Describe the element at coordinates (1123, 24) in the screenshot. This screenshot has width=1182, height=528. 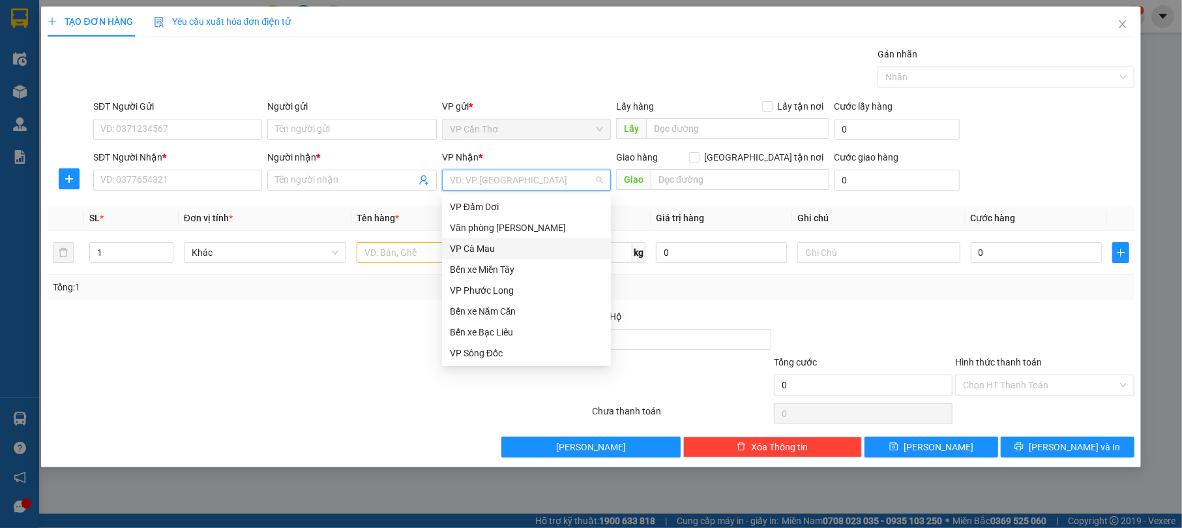
I see `span: close` at that location.